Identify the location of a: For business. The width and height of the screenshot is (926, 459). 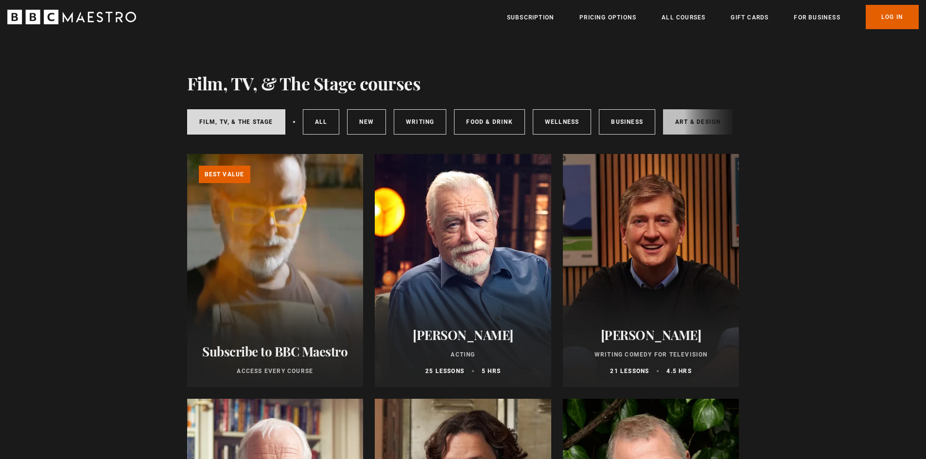
(816, 17).